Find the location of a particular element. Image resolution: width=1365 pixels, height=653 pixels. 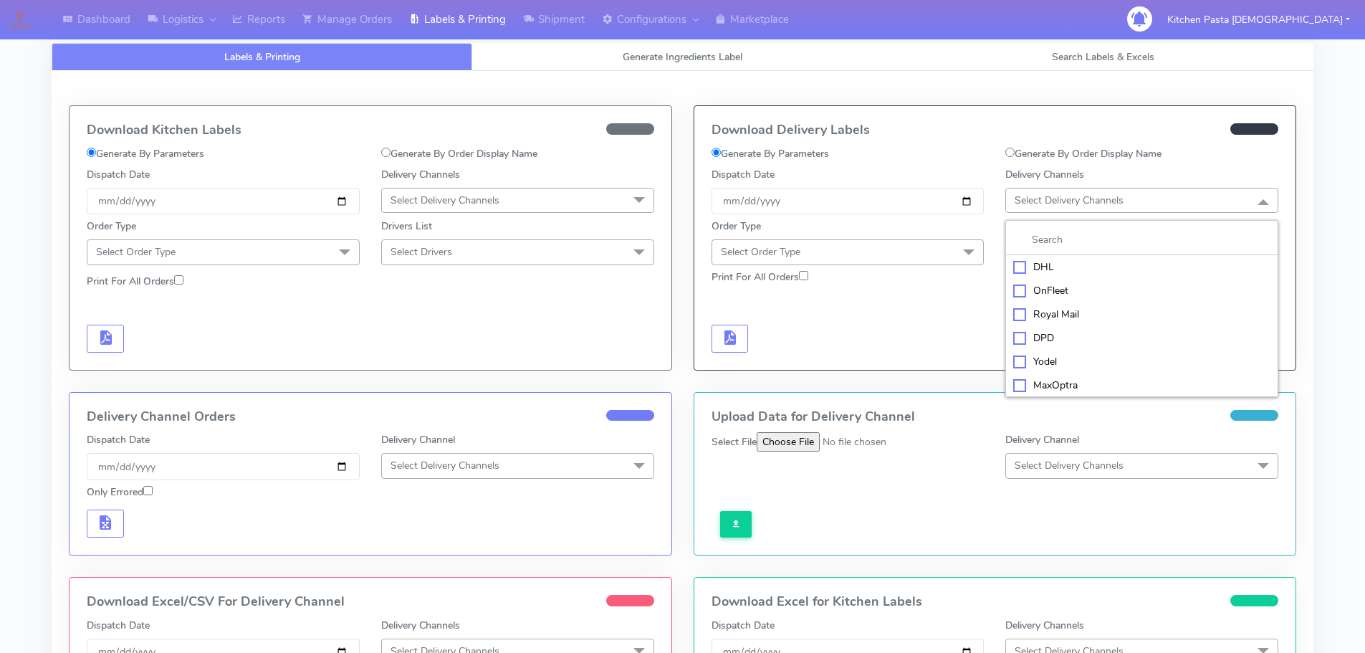

h4: Download Kitchen Labels is located at coordinates (370, 130).